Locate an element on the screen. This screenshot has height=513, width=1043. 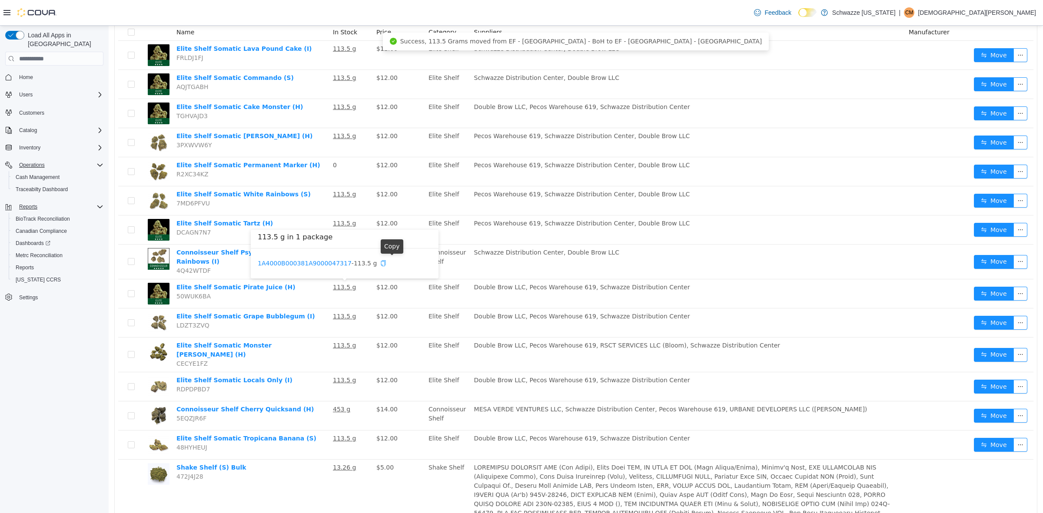
a: Elite Shelf Somatic Pirate Juice (H) is located at coordinates (127, 262).